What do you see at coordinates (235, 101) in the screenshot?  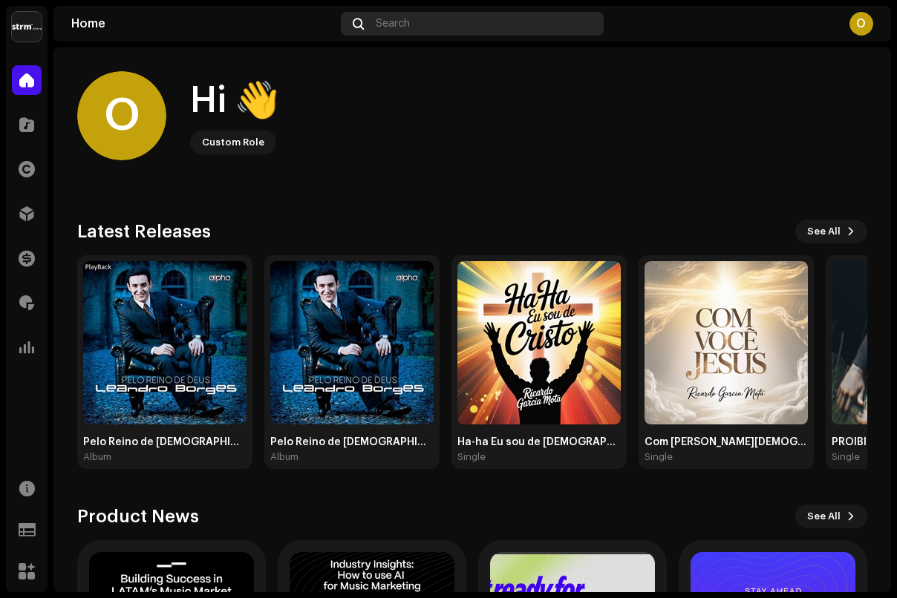 I see `div: Hi 👋` at bounding box center [235, 101].